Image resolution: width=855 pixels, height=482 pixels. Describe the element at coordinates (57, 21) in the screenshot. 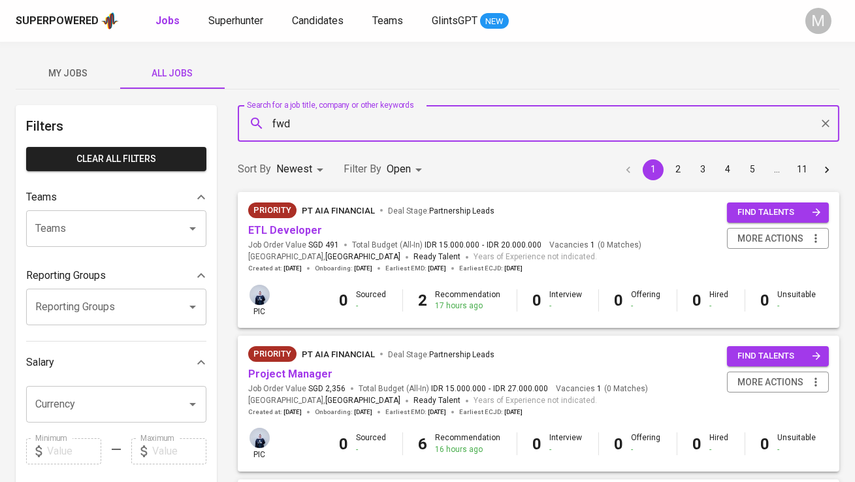

I see `div: Superpowered` at that location.